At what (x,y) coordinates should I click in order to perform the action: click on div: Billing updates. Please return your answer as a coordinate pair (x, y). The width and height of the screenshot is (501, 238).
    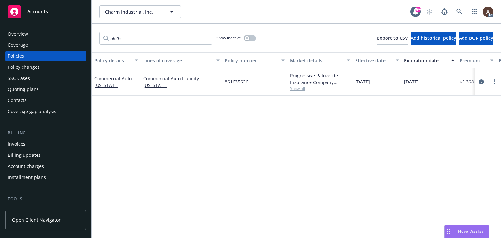
    Looking at the image, I should click on (24, 155).